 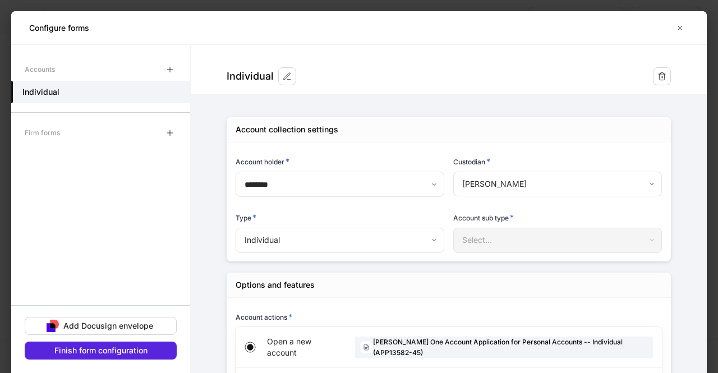 What do you see at coordinates (246, 218) in the screenshot?
I see `h6: Type` at bounding box center [246, 218].